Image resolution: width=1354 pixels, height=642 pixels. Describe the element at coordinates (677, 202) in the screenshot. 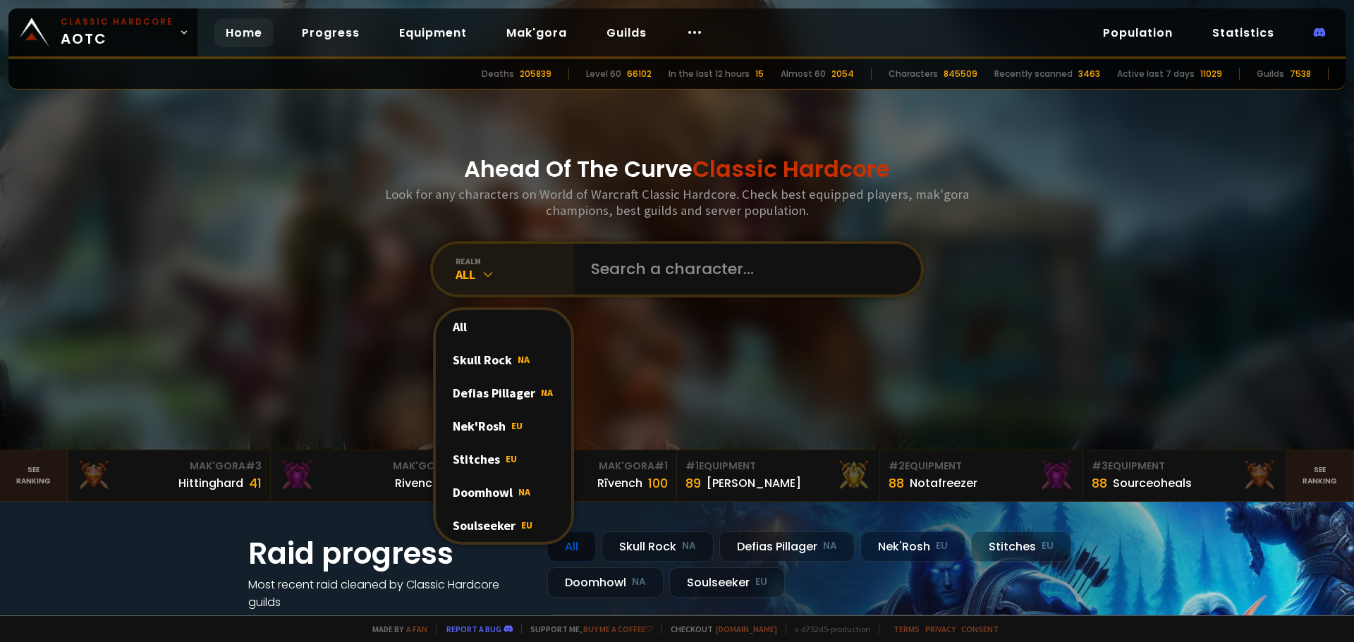

I see `h3: Look for any characters on World of Warcraft Classic Hardcore. Check best equipped players, mak'g...` at that location.